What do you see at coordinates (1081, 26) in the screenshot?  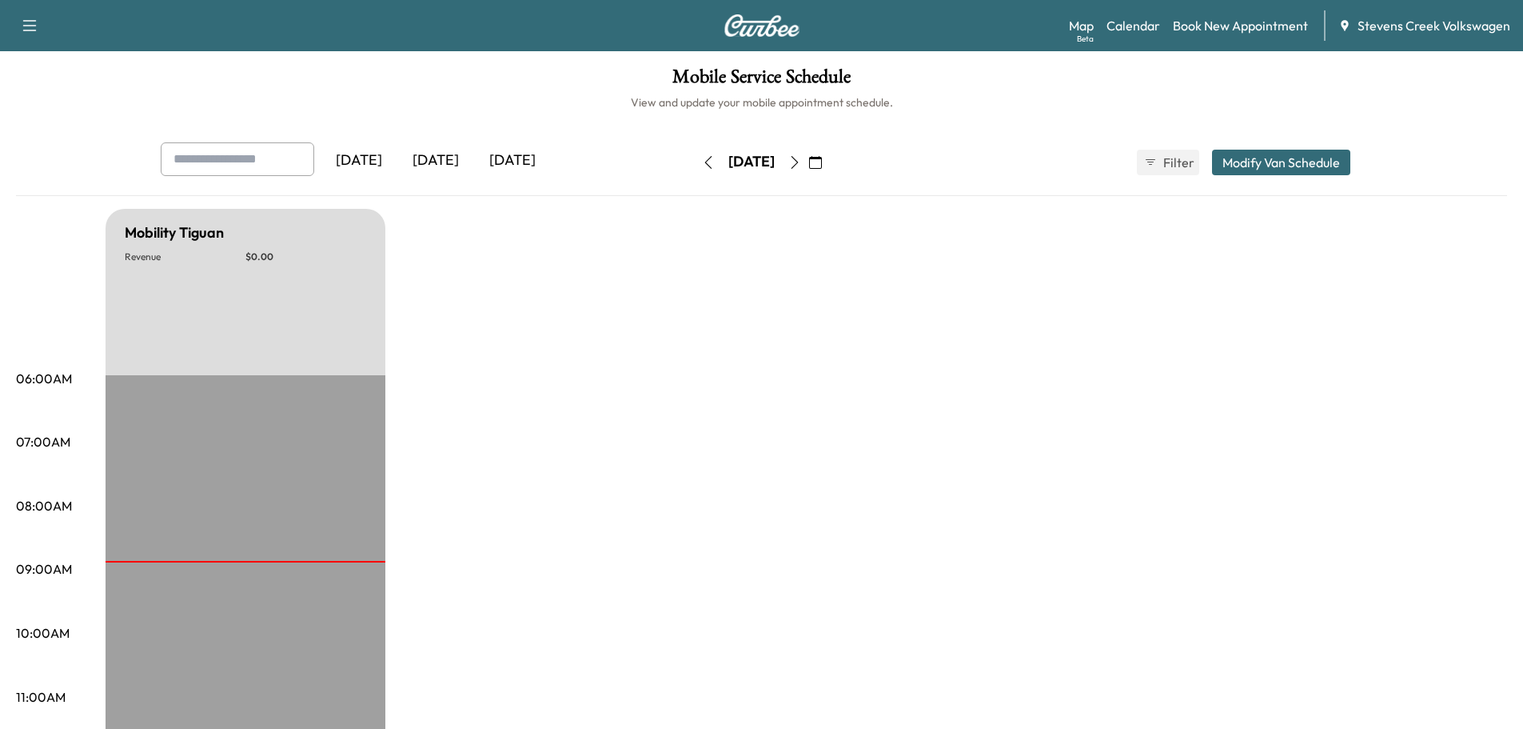 I see `a: MapBeta` at bounding box center [1081, 26].